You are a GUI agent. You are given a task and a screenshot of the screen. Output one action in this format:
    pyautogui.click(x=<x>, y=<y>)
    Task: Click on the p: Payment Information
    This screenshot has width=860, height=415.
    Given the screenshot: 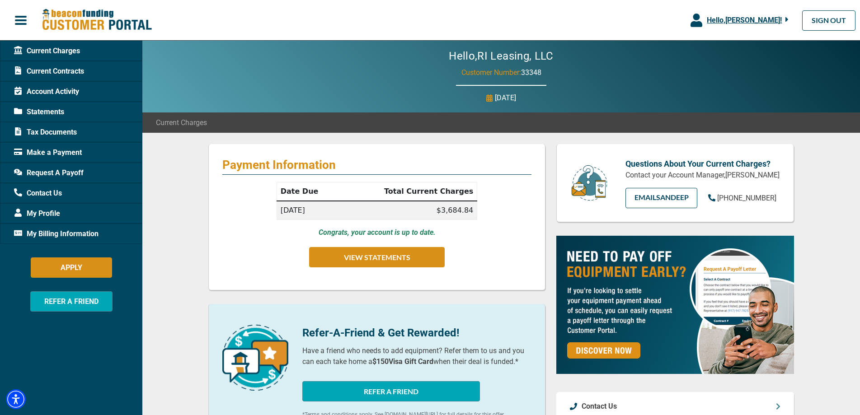 What is the action you would take?
    pyautogui.click(x=377, y=165)
    